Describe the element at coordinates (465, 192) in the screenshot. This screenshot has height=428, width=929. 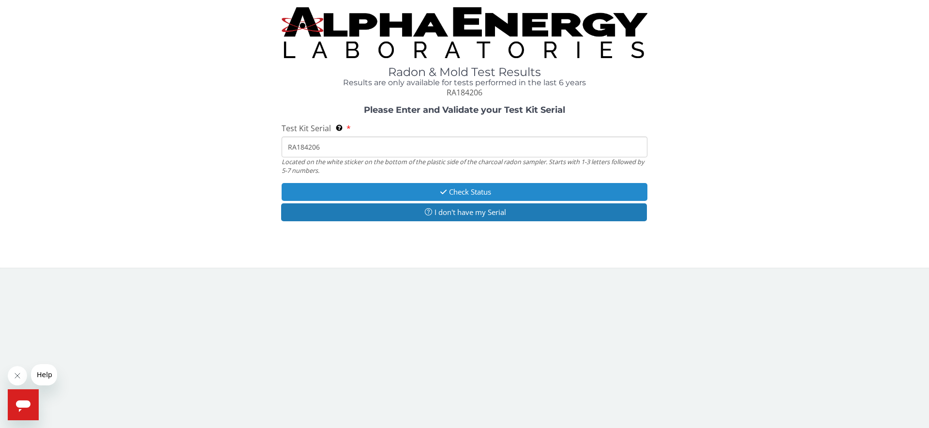
I see `button: Check Status` at that location.